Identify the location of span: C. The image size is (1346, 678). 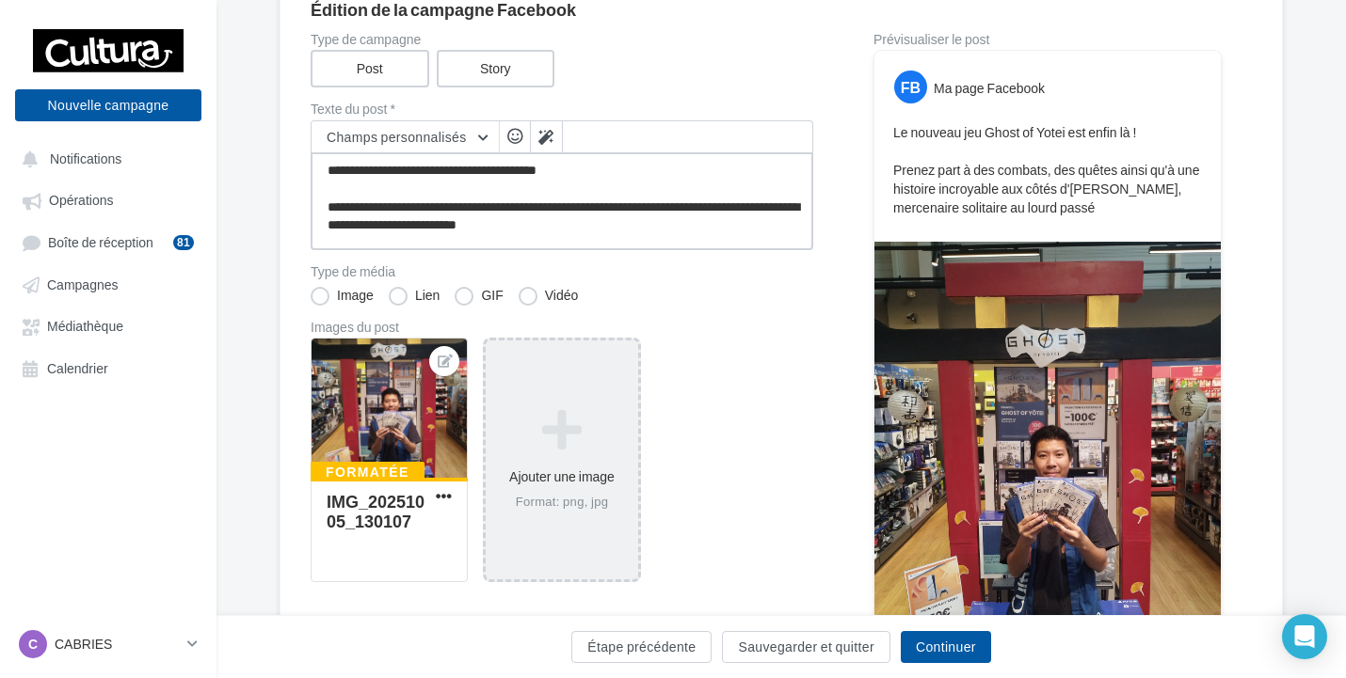
(33, 645).